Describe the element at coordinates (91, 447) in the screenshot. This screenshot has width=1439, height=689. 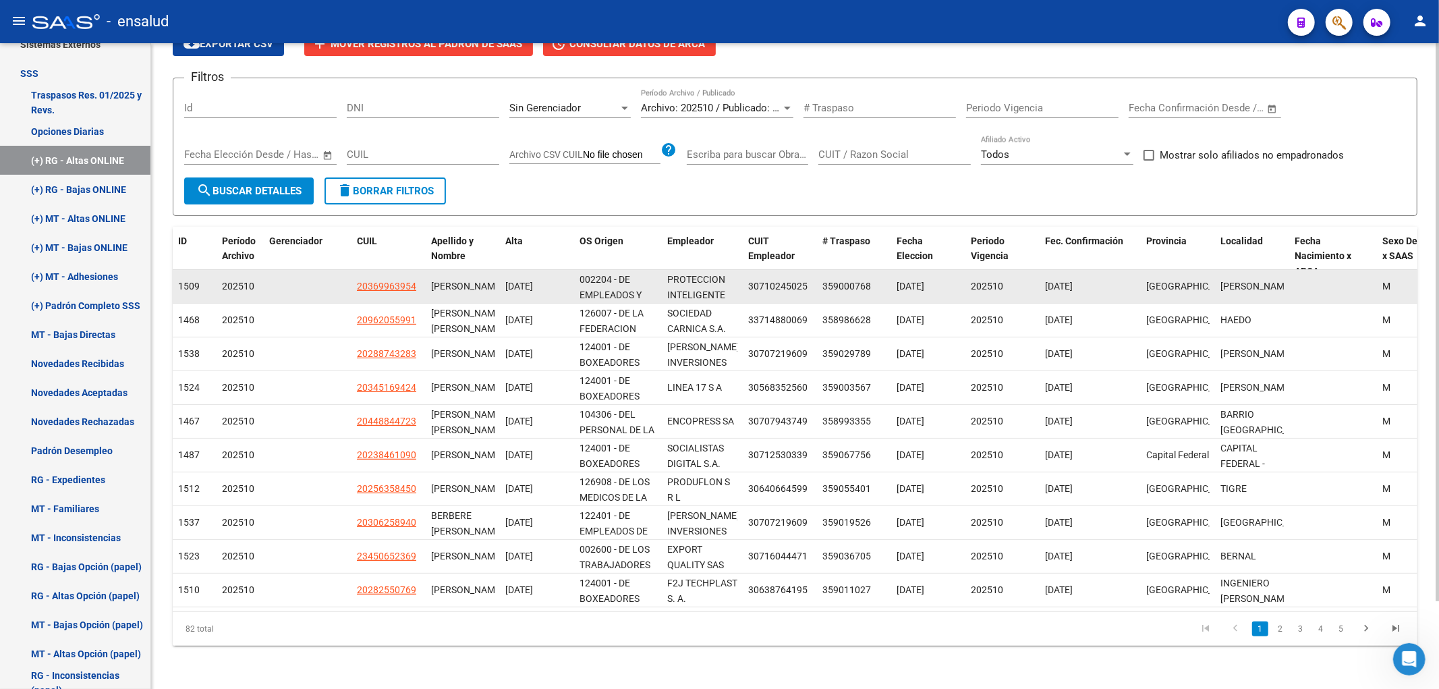
I see `button: Start recording` at that location.